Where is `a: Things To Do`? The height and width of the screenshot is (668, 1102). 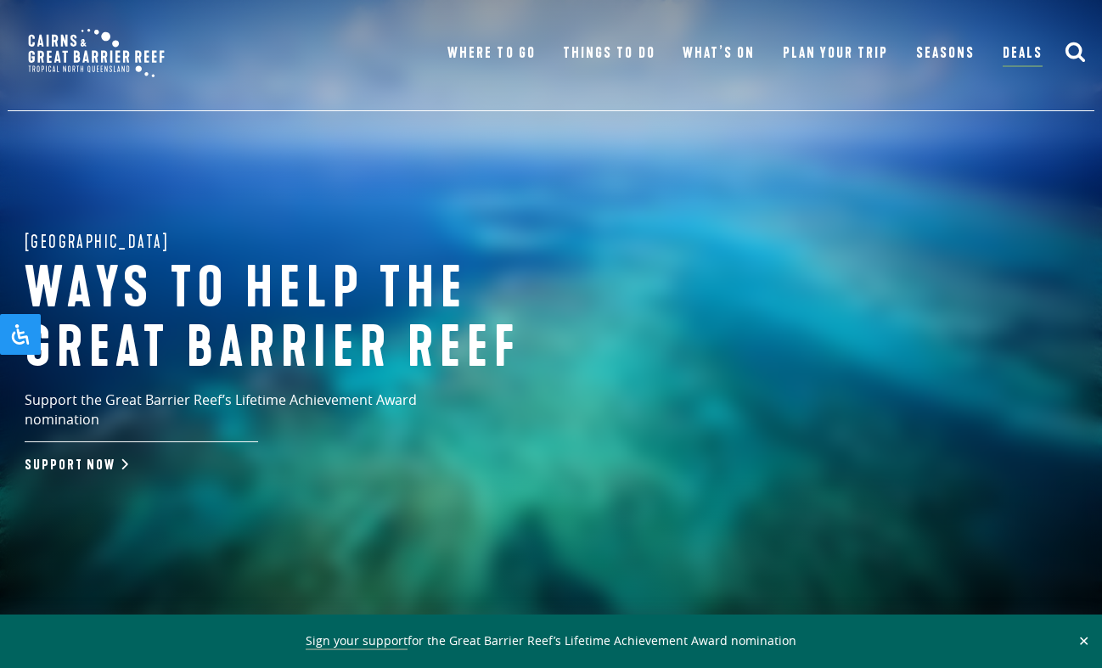
a: Things To Do is located at coordinates (609, 53).